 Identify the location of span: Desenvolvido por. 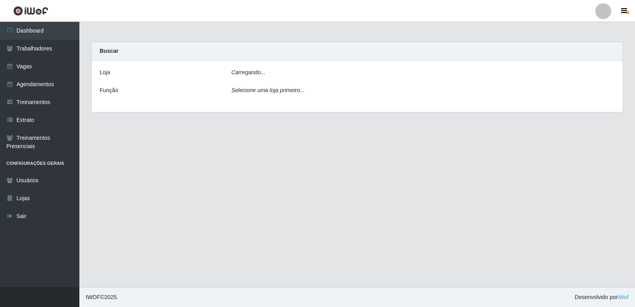
(602, 297).